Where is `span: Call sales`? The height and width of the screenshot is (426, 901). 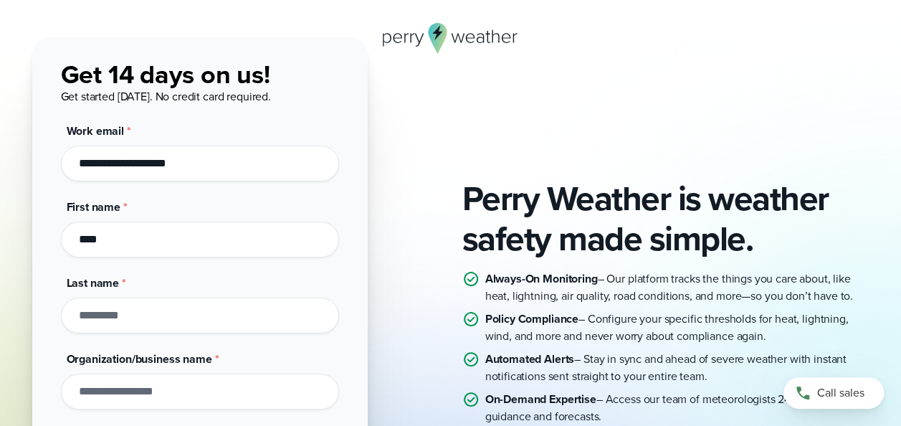
span: Call sales is located at coordinates (841, 393).